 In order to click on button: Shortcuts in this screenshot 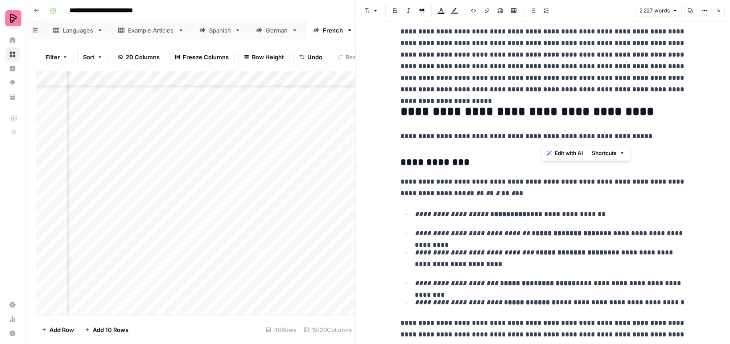, I will do `click(609, 153)`.